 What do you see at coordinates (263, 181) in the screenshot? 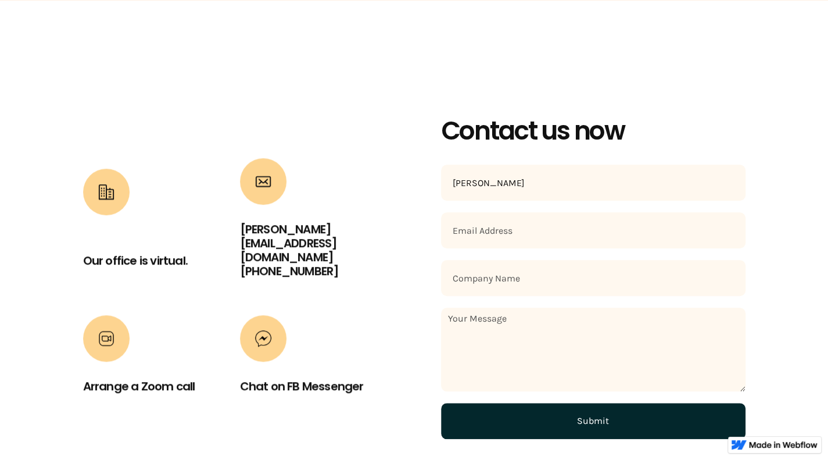
I see `img: Link to email Creative Content` at bounding box center [263, 181].